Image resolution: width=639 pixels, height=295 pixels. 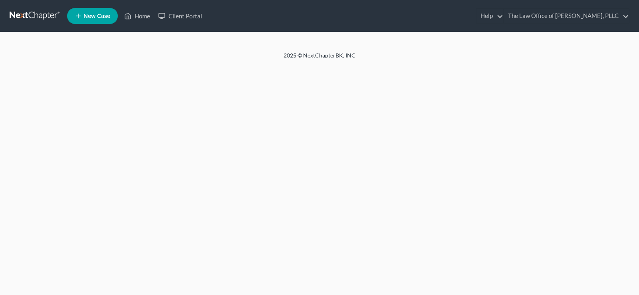 What do you see at coordinates (320, 59) in the screenshot?
I see `div: 2025 © NextChapterBK, INC` at bounding box center [320, 59].